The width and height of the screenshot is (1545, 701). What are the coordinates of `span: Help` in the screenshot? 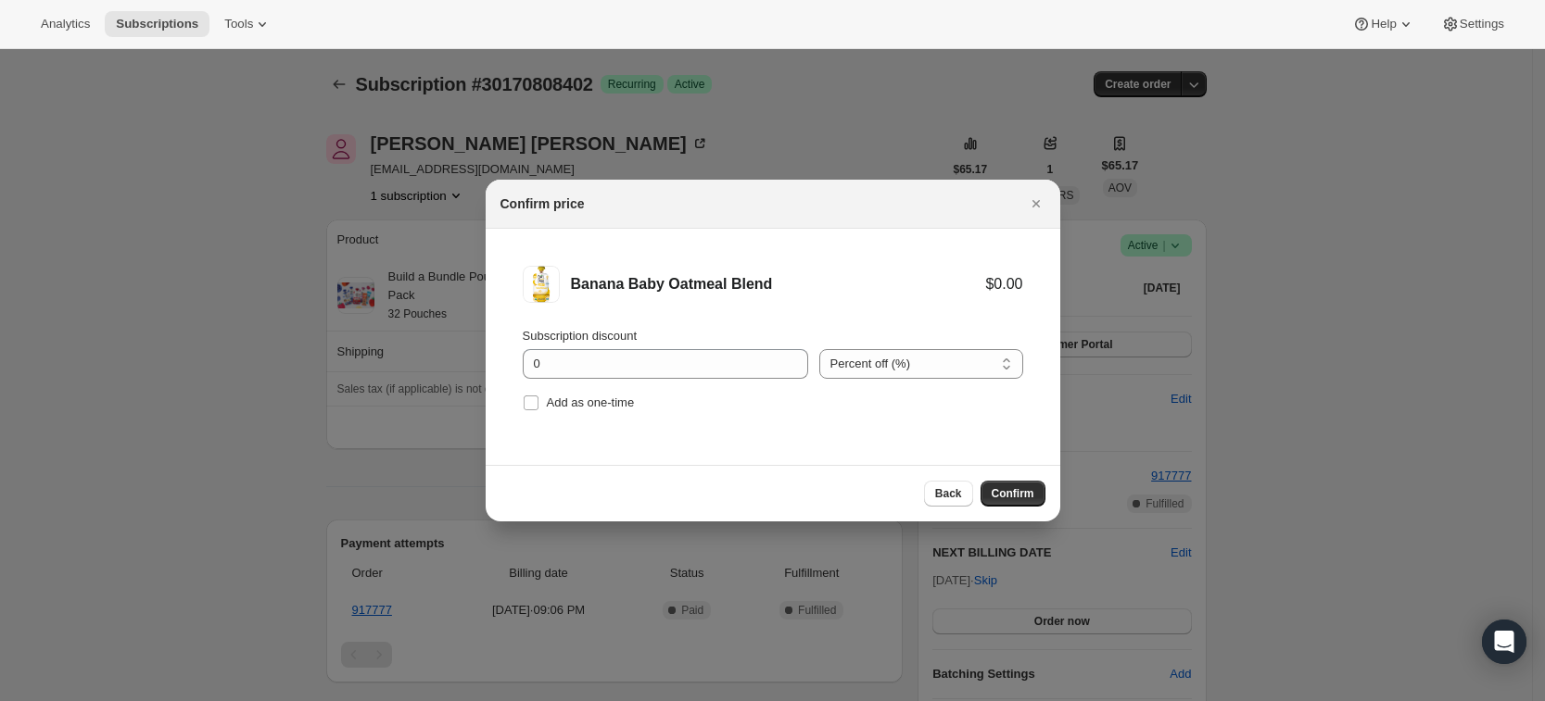 It's located at (1383, 24).